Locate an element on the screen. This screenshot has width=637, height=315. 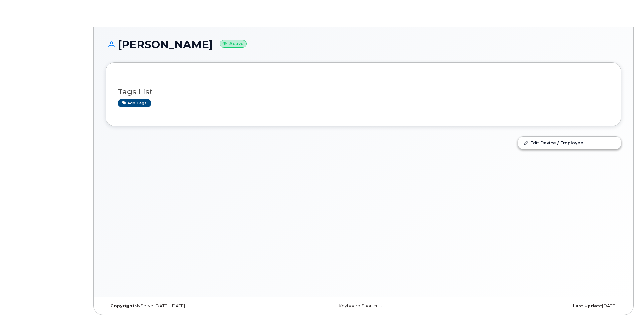
h3: Tags List is located at coordinates (364, 92).